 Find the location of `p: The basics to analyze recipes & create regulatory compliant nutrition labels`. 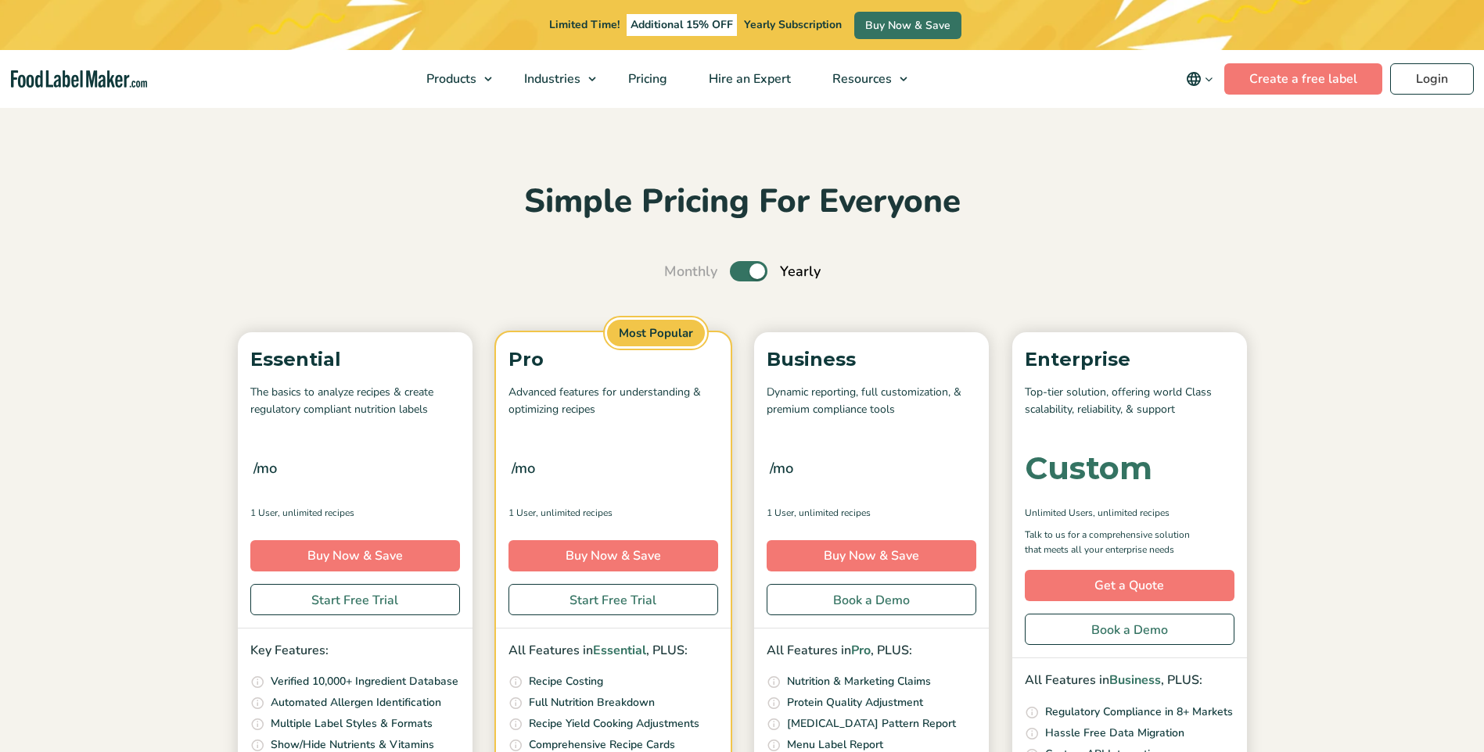

p: The basics to analyze recipes & create regulatory compliant nutrition labels is located at coordinates (355, 401).